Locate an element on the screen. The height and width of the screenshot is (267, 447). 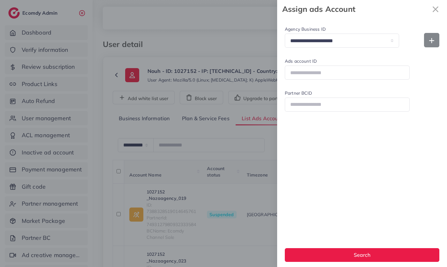
img: Add new is located at coordinates (432, 41).